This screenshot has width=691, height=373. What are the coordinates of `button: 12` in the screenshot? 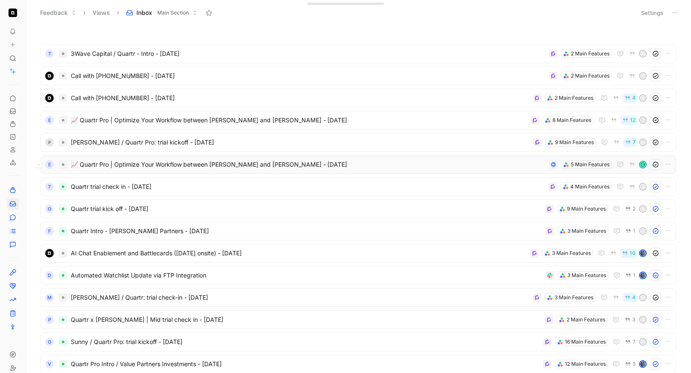 It's located at (629, 120).